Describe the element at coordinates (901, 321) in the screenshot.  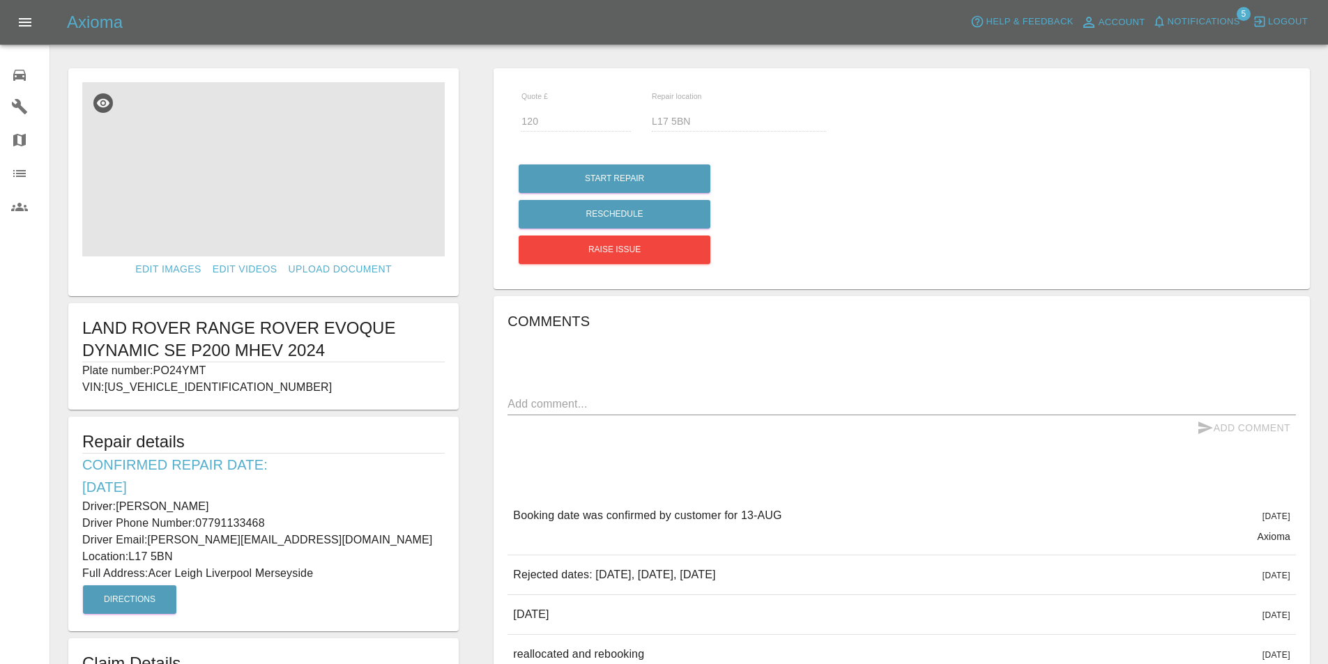
I see `h6: Comments` at that location.